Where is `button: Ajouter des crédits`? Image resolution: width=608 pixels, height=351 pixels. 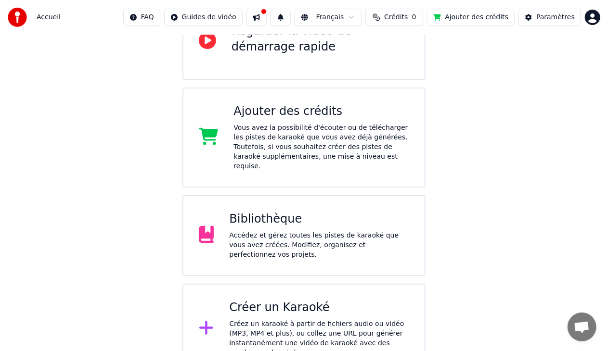 button: Ajouter des crédits is located at coordinates (471, 17).